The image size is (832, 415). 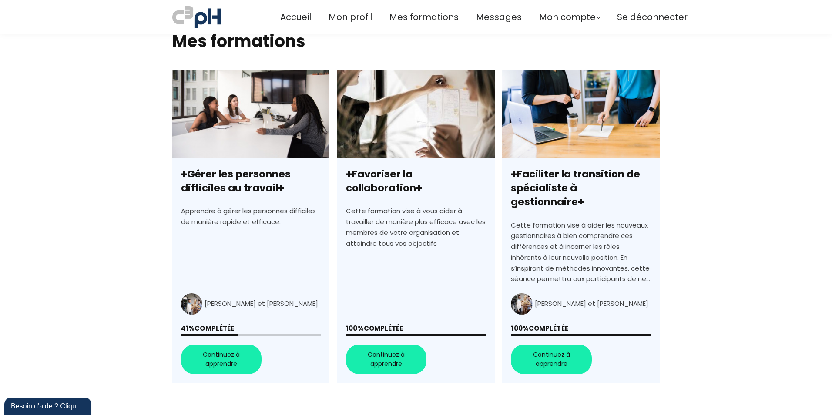 I want to click on a: Accueil, so click(x=296, y=17).